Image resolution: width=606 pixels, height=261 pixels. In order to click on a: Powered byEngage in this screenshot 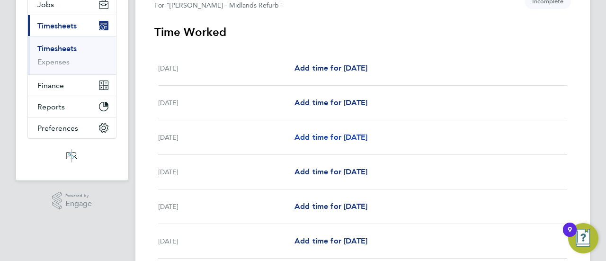, I will do `click(72, 201)`.